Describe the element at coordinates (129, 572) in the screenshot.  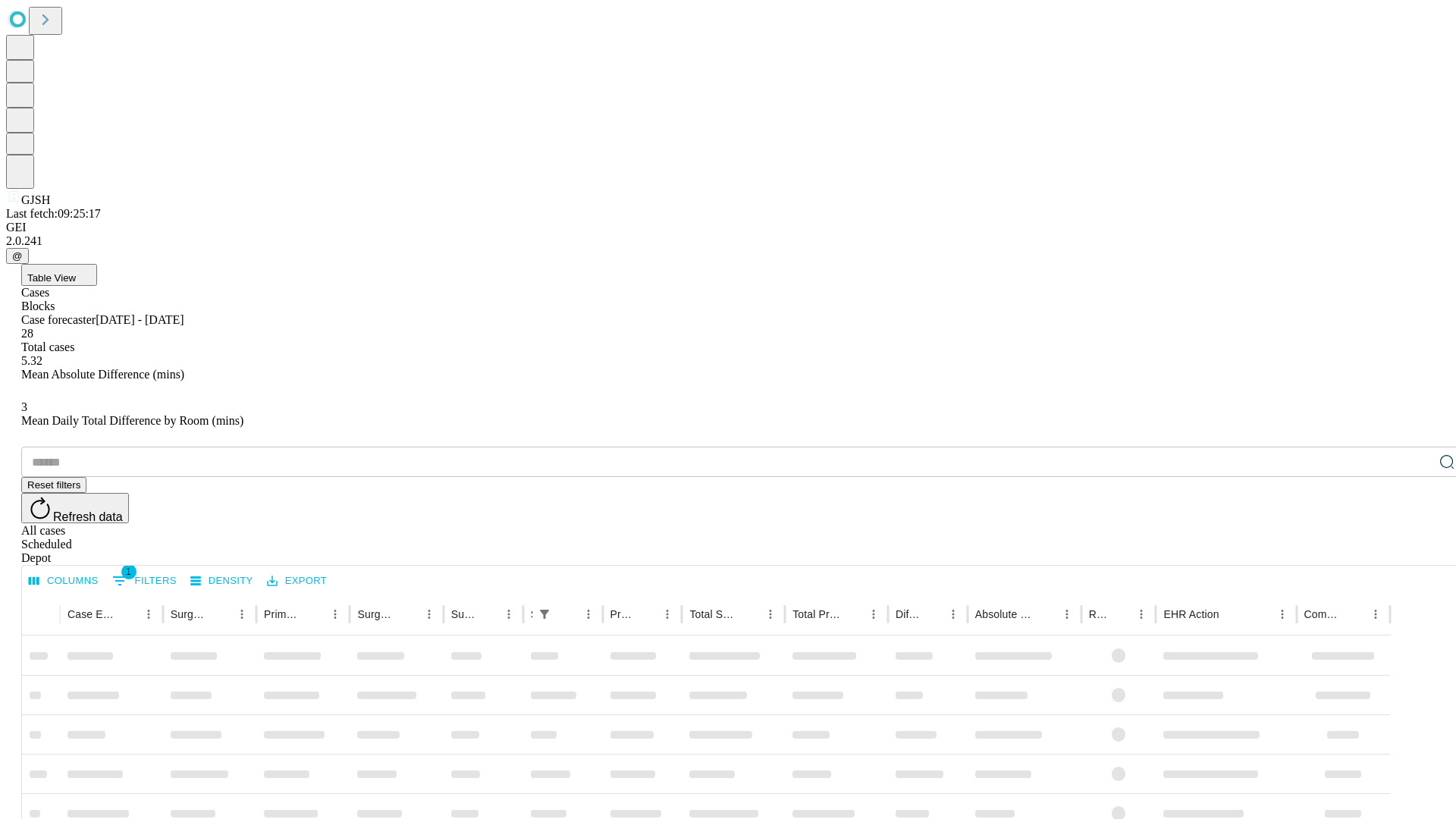
I see `span: 1` at that location.